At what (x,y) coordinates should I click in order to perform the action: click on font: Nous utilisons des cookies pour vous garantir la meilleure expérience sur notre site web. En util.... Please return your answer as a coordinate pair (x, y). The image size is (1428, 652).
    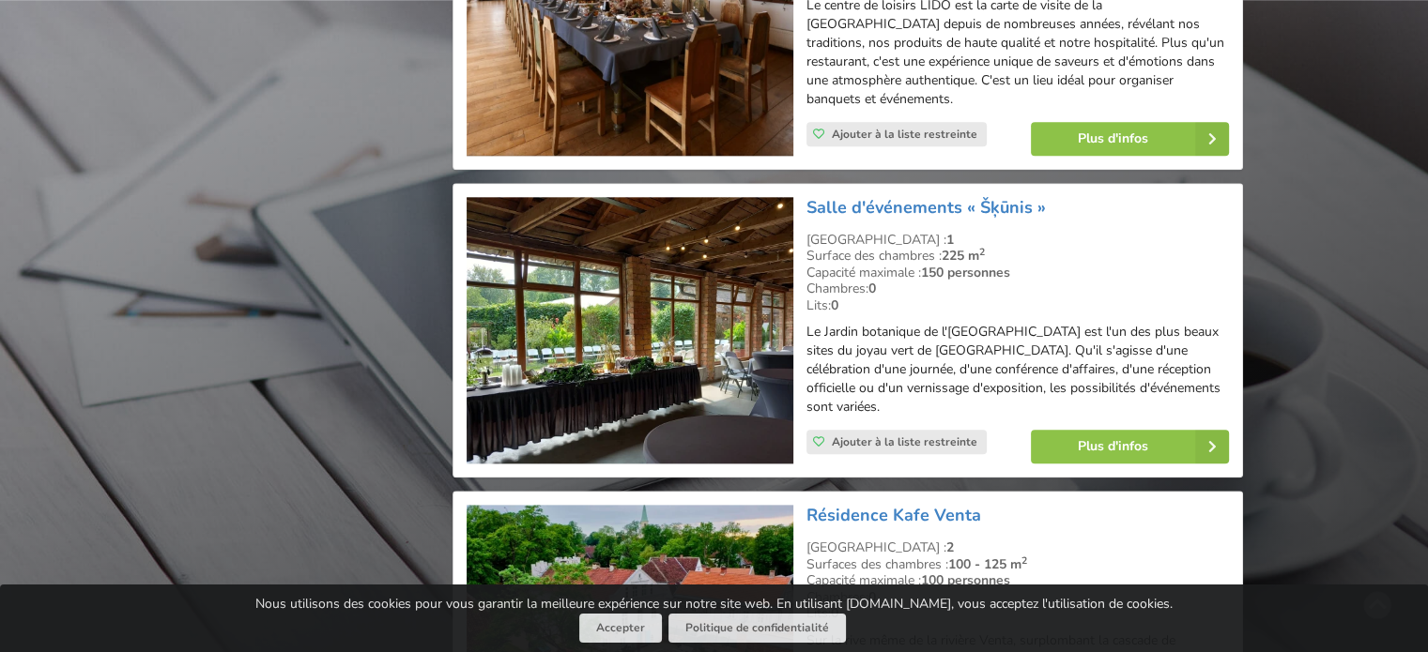
    Looking at the image, I should click on (713, 603).